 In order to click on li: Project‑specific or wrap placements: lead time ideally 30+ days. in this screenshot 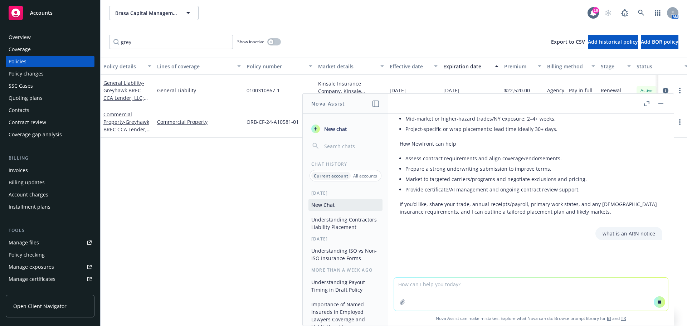, I will do `click(534, 129)`.